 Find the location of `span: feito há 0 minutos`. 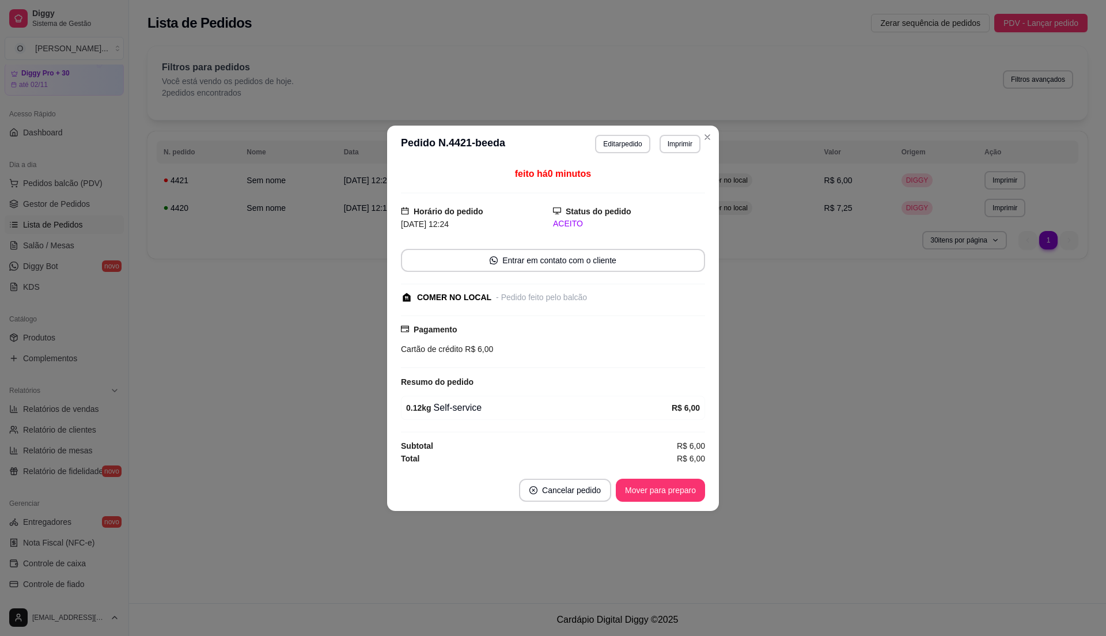

span: feito há 0 minutos is located at coordinates (553, 173).